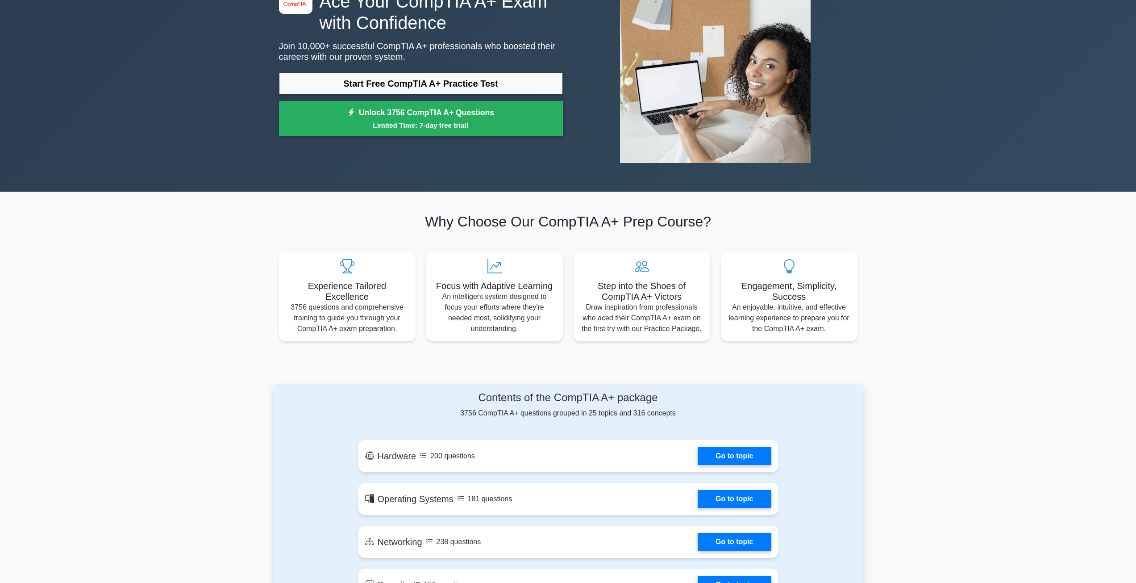 The width and height of the screenshot is (1136, 583). I want to click on p: 3756 questions and comprehensive training to guide you through your CompTIA A+ exam preparation., so click(347, 318).